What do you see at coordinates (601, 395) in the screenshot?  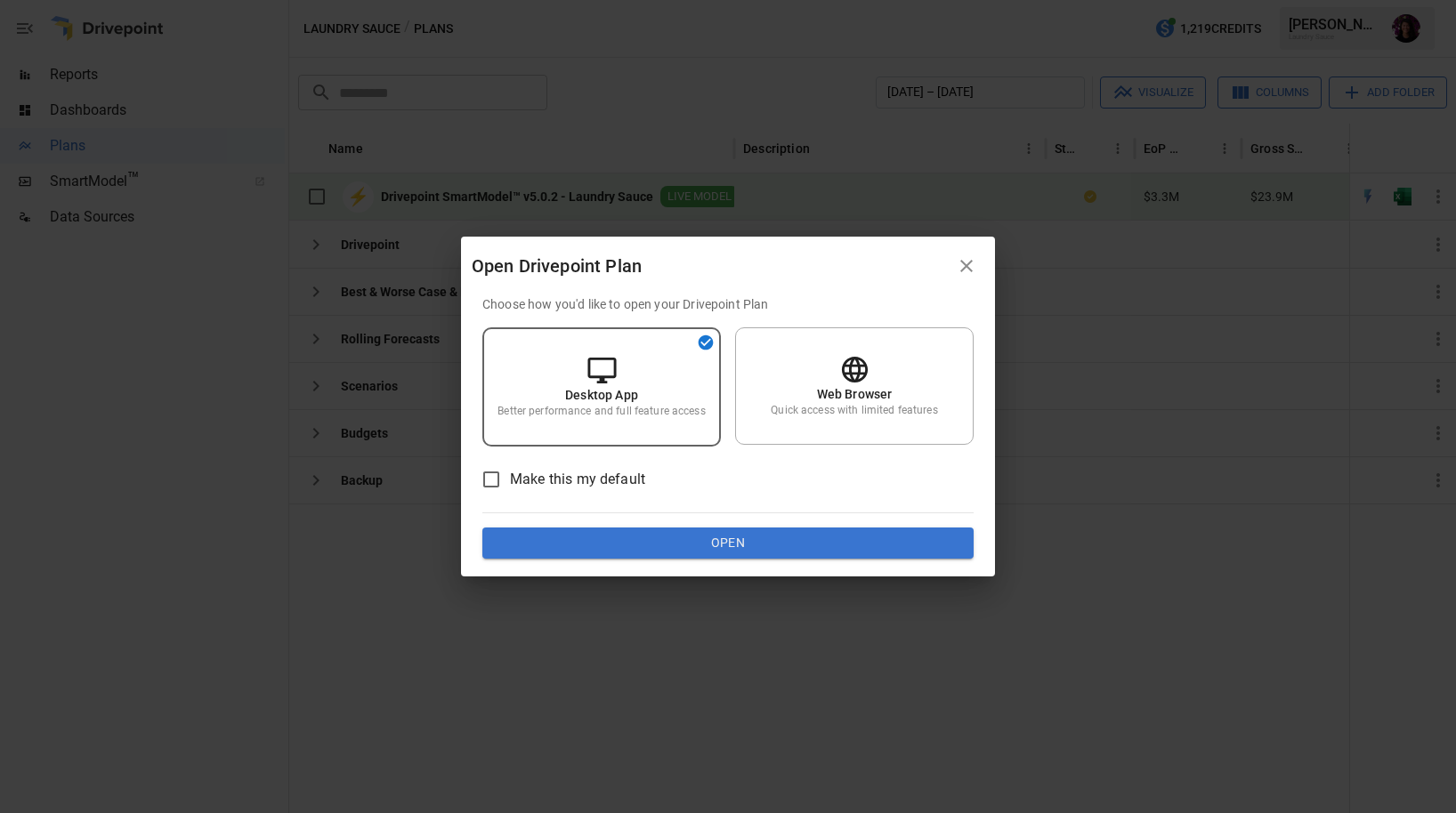 I see `p: Desktop App` at bounding box center [601, 395].